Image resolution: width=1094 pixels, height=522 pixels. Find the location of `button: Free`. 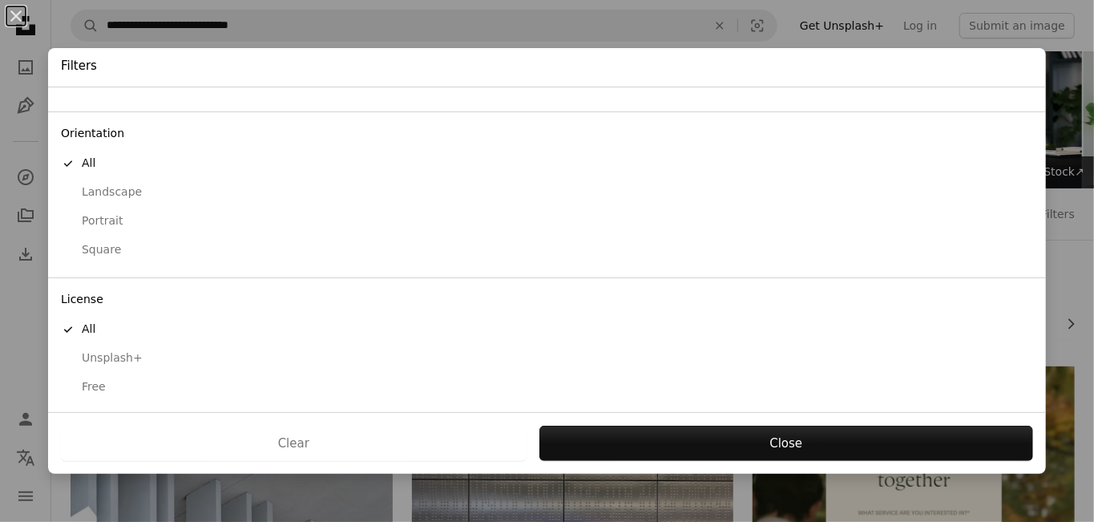

button: Free is located at coordinates (547, 387).